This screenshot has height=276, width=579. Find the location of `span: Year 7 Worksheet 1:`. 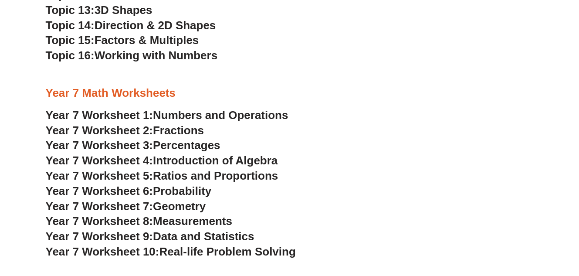

span: Year 7 Worksheet 1: is located at coordinates (99, 115).